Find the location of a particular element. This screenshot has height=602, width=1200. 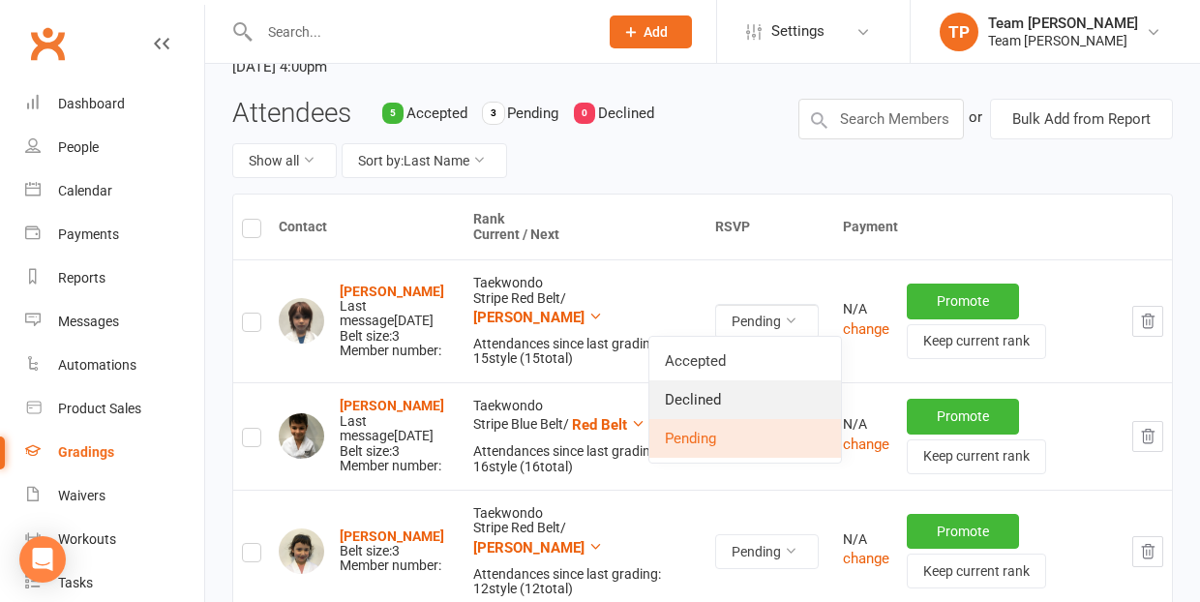

a: Dashboard is located at coordinates (114, 104).